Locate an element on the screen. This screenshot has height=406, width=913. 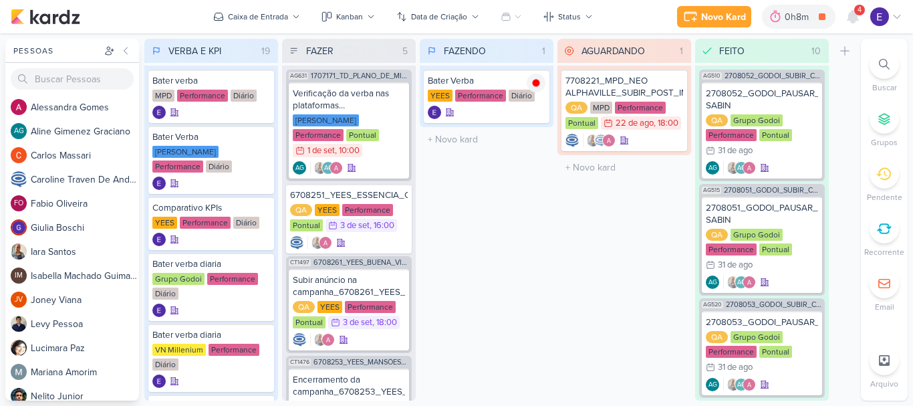
img: kardz.app is located at coordinates (45, 17).